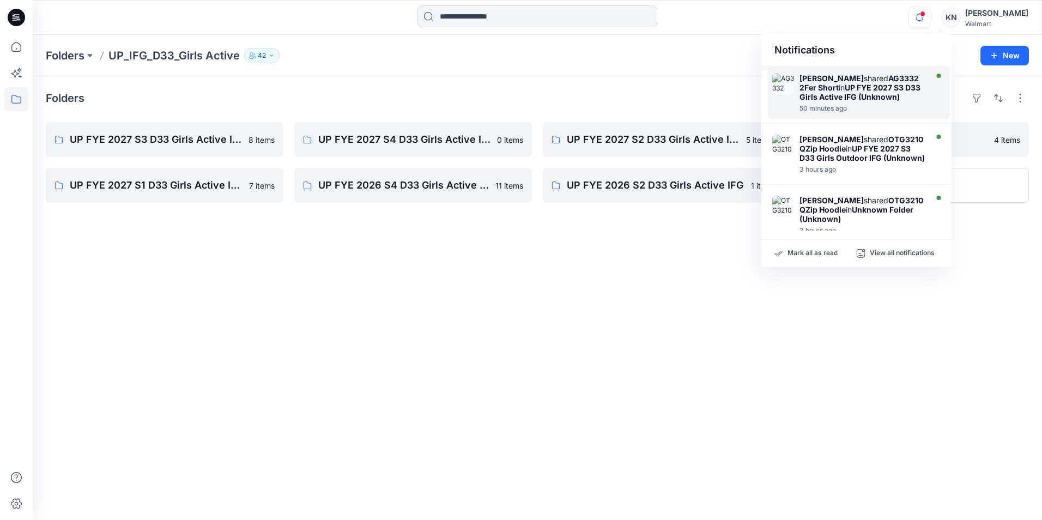 This screenshot has width=1042, height=520. What do you see at coordinates (262, 140) in the screenshot?
I see `p: 8 items` at bounding box center [262, 140].